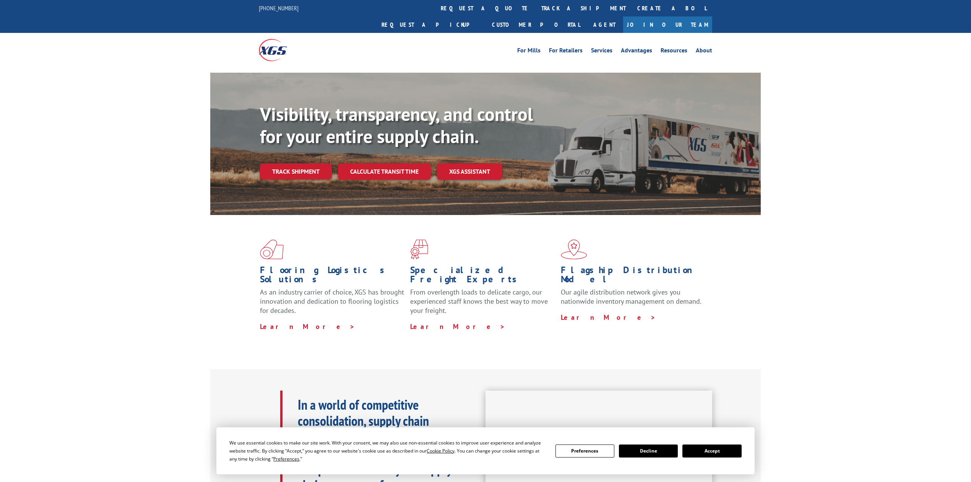  What do you see at coordinates (384, 171) in the screenshot?
I see `a: Calculate transit time` at bounding box center [384, 171].